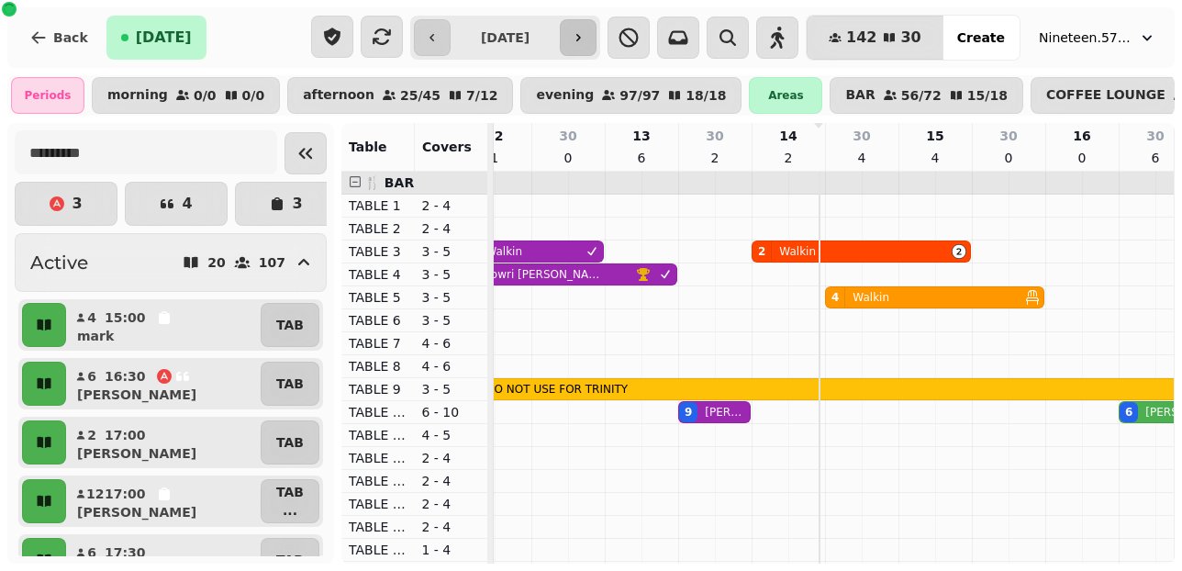  Describe the element at coordinates (339, 95) in the screenshot. I see `p: afternoon` at that location.